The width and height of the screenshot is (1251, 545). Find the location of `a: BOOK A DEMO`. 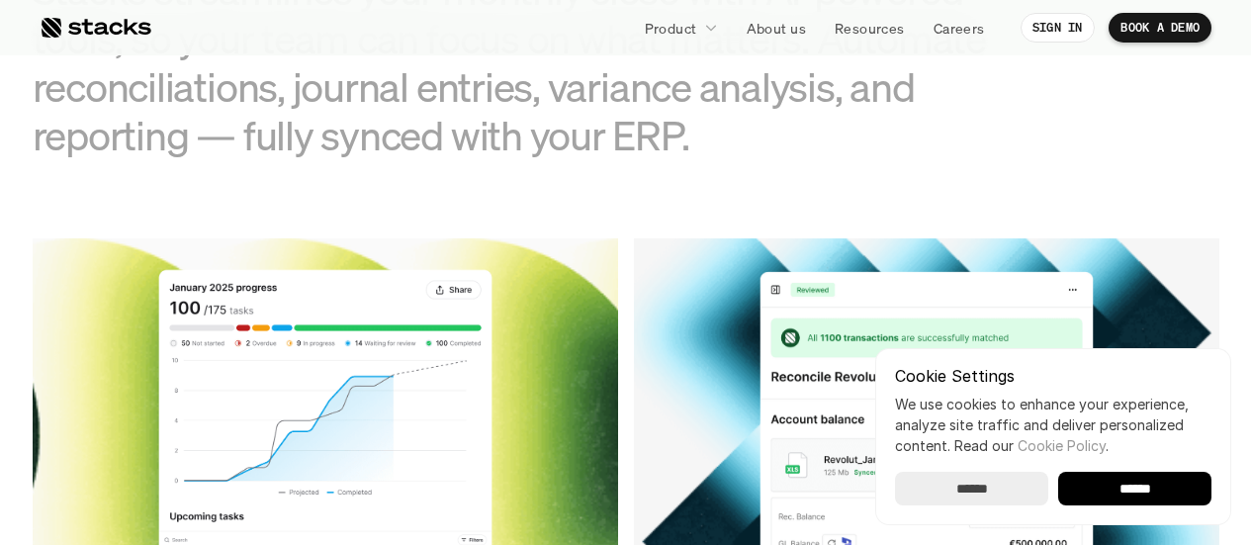

a: BOOK A DEMO is located at coordinates (1160, 28).